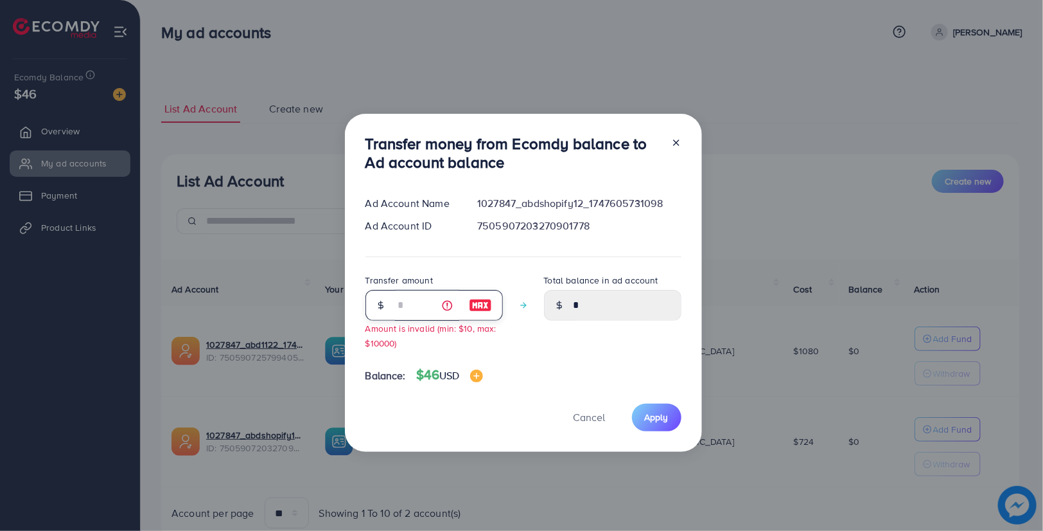 Image resolution: width=1043 pixels, height=531 pixels. I want to click on button: Apply, so click(657, 417).